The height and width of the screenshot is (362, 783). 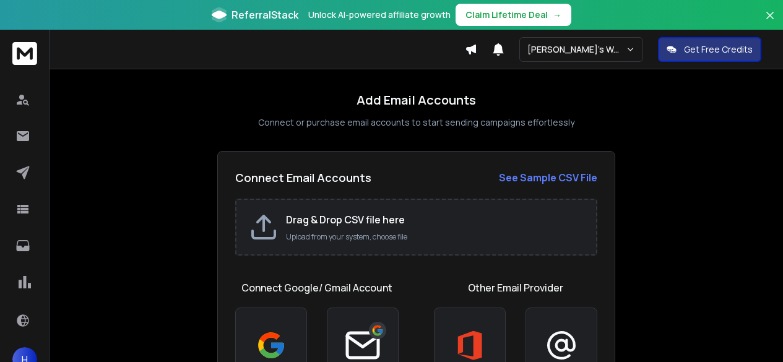 What do you see at coordinates (516, 288) in the screenshot?
I see `h1: Other Email Provider` at bounding box center [516, 288].